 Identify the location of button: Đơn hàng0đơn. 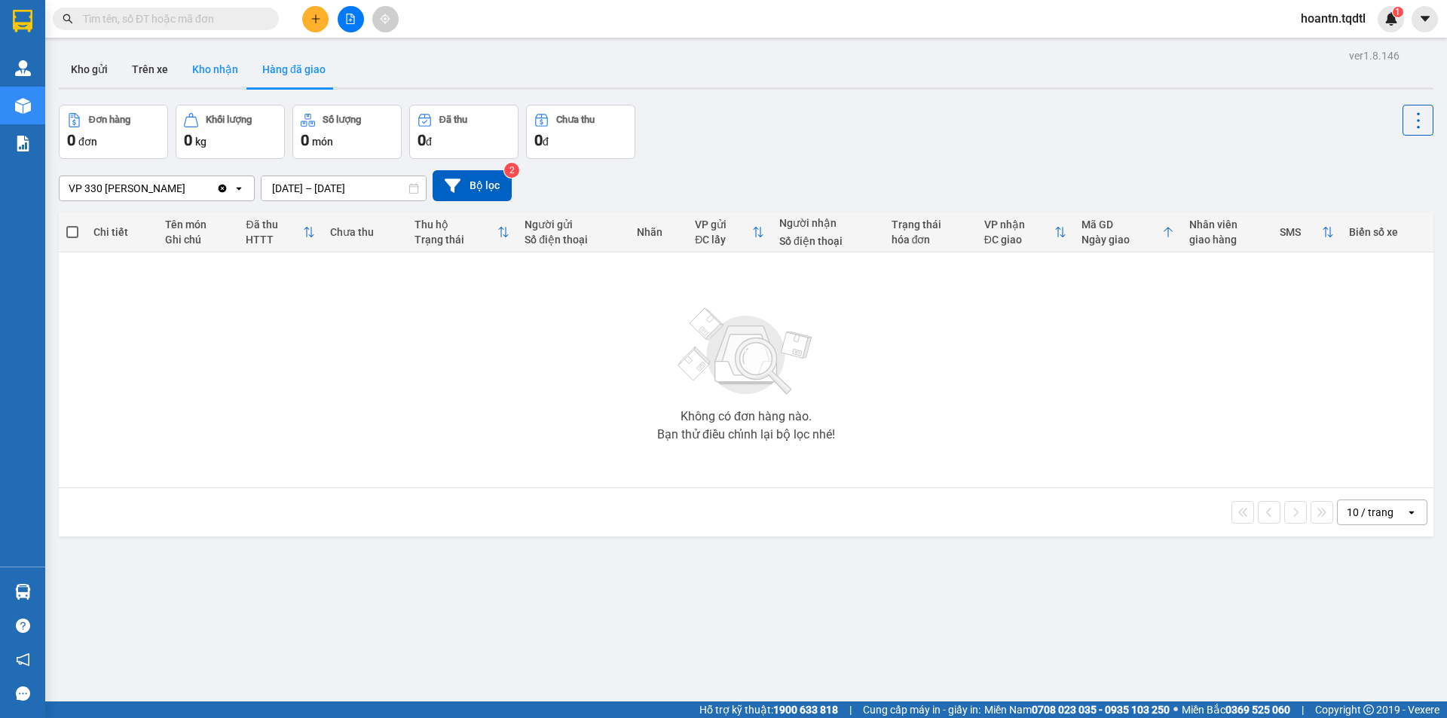
(113, 132).